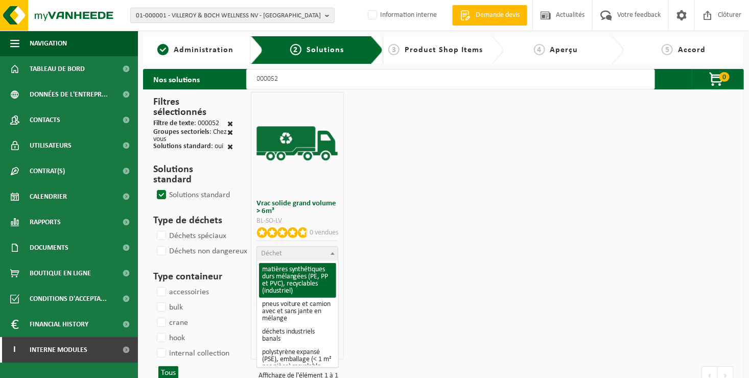 Image resolution: width=749 pixels, height=378 pixels. What do you see at coordinates (68, 95) in the screenshot?
I see `span: Données de l'entrepr...` at bounding box center [68, 95].